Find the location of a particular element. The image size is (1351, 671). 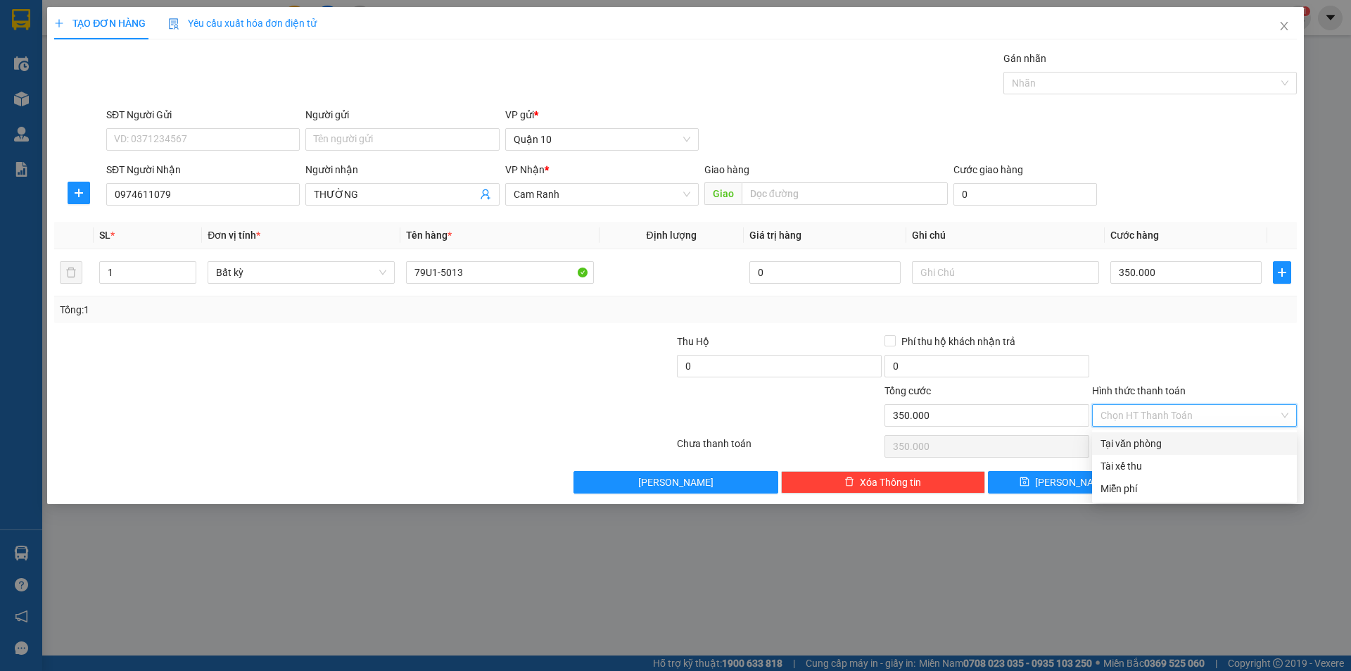

th: Ghi chú is located at coordinates (1006, 235).